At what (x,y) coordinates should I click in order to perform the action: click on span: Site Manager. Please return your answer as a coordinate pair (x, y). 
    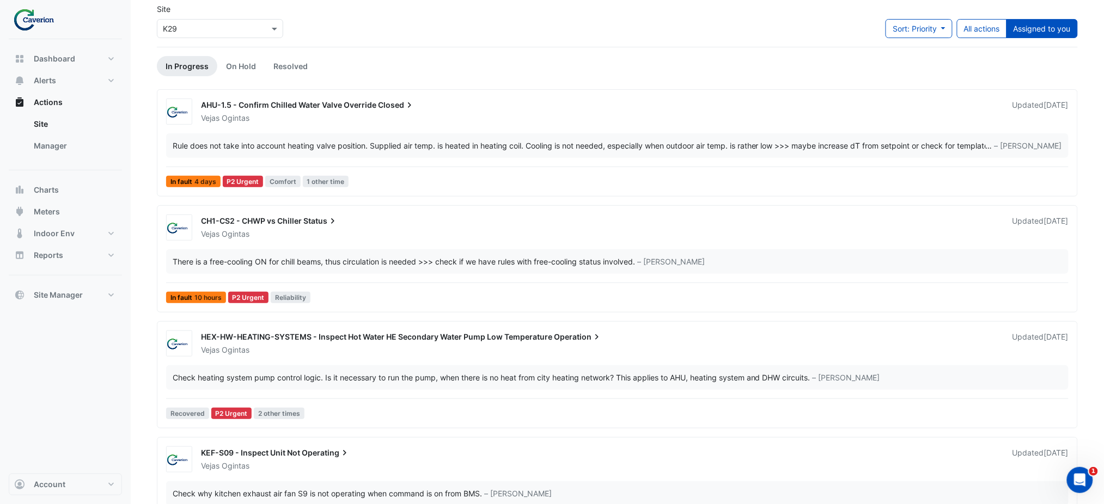
    Looking at the image, I should click on (58, 295).